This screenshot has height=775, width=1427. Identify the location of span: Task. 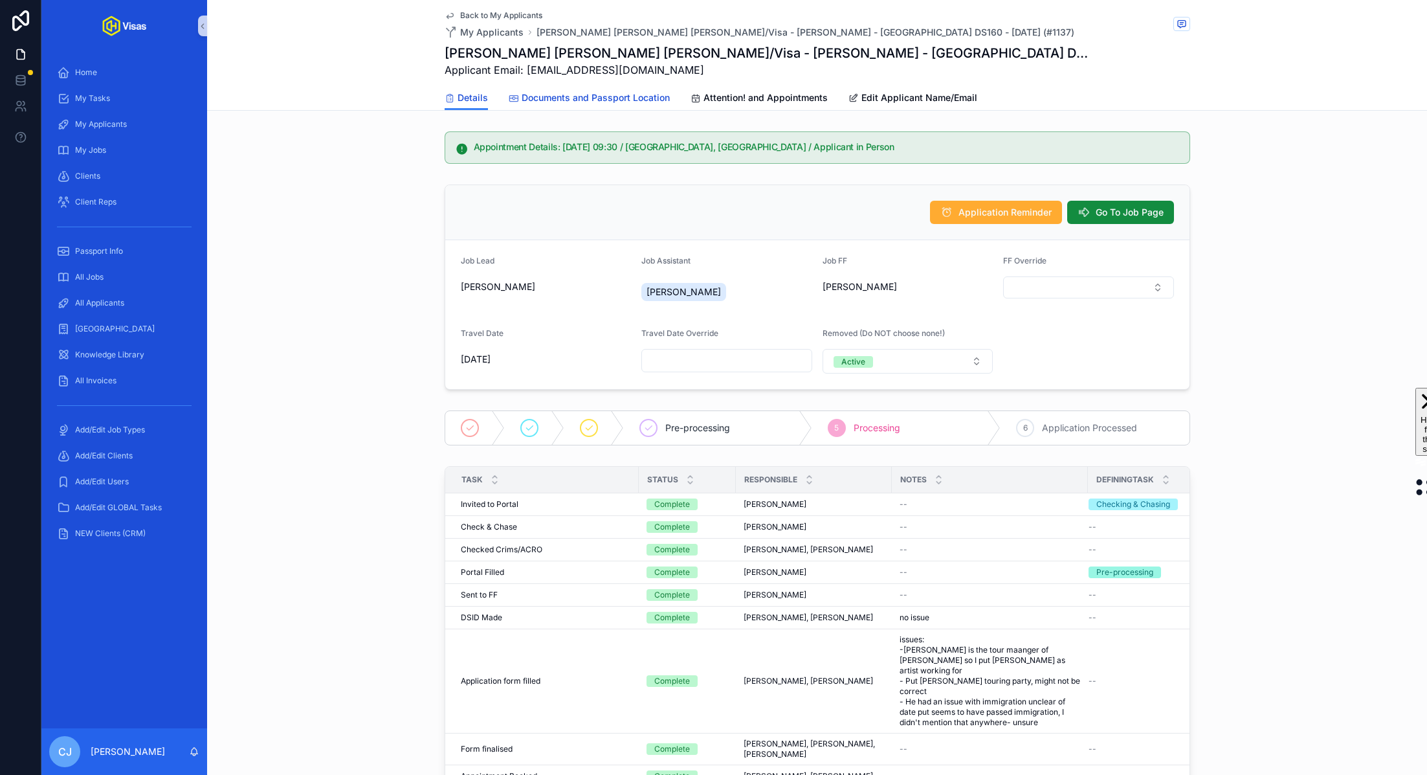
(472, 480).